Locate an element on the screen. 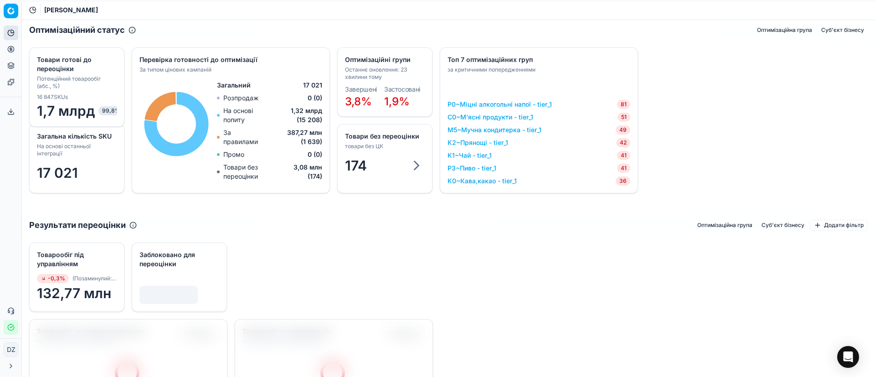  span: 42 is located at coordinates (623, 143).